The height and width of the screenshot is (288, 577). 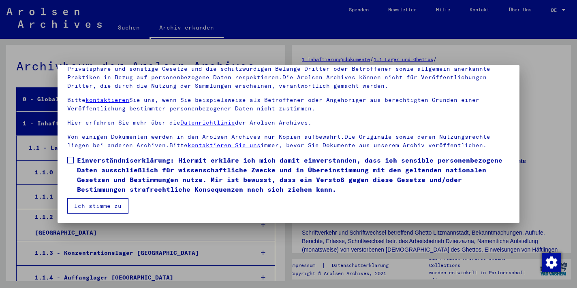 What do you see at coordinates (224, 145) in the screenshot?
I see `a: kontaktieren Sie uns` at bounding box center [224, 145].